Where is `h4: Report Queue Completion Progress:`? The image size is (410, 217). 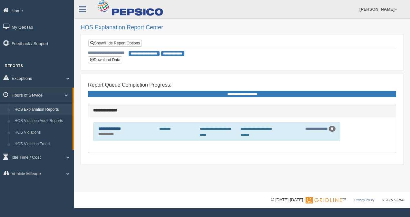 h4: Report Queue Completion Progress: is located at coordinates (242, 85).